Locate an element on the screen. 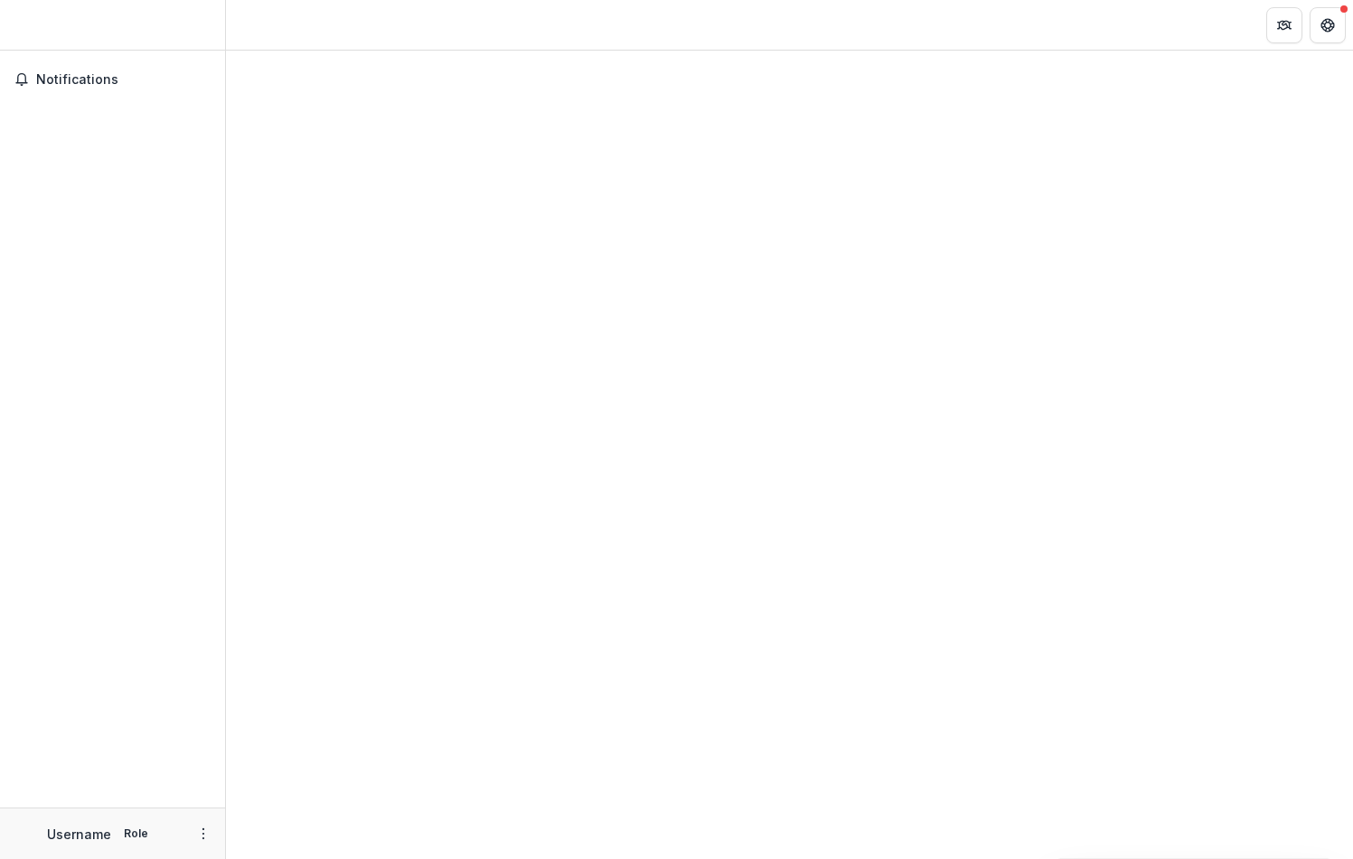 This screenshot has height=859, width=1353. button: More is located at coordinates (203, 834).